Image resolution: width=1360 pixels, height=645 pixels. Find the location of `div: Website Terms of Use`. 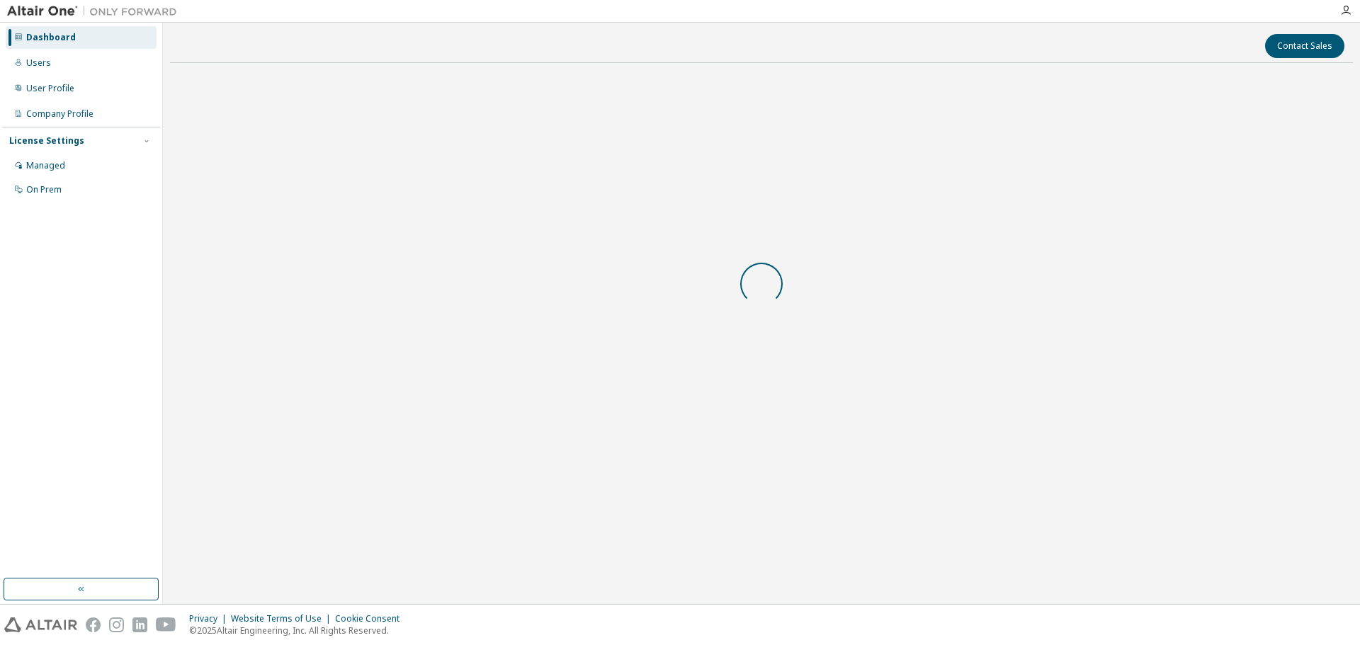

div: Website Terms of Use is located at coordinates (283, 619).